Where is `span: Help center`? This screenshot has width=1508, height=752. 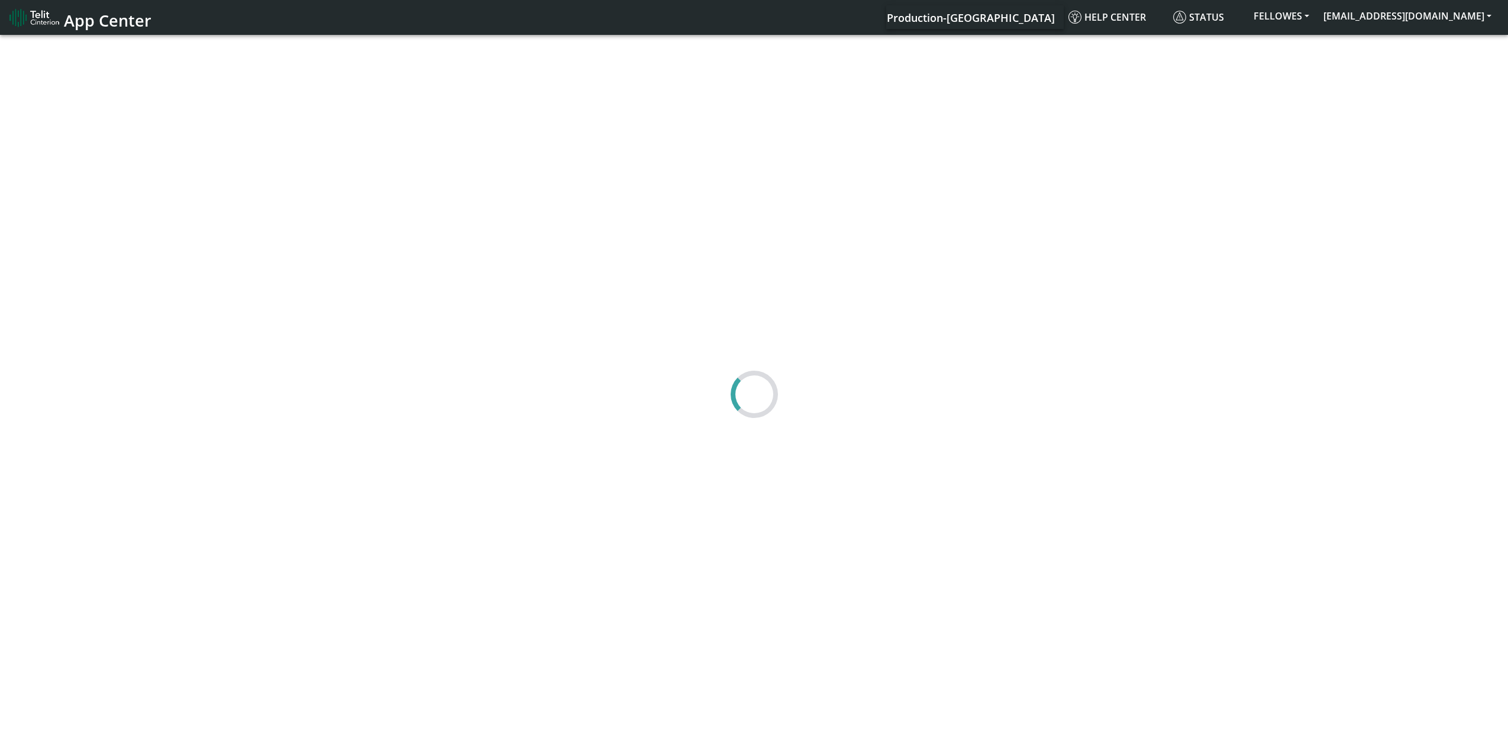 span: Help center is located at coordinates (1107, 17).